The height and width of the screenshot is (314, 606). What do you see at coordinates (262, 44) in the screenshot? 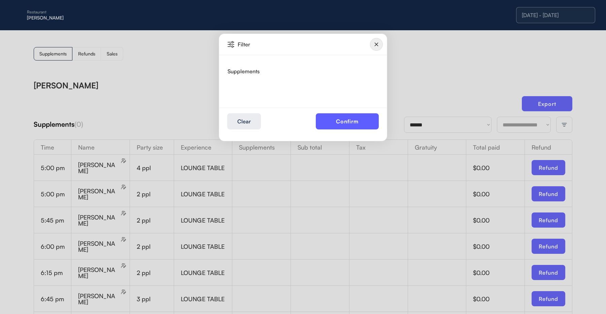
I see `div: Filter` at bounding box center [262, 44].